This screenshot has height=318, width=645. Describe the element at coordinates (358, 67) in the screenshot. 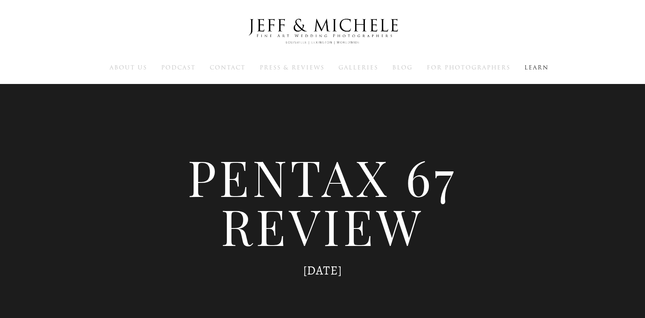

I see `a: Galleries` at that location.